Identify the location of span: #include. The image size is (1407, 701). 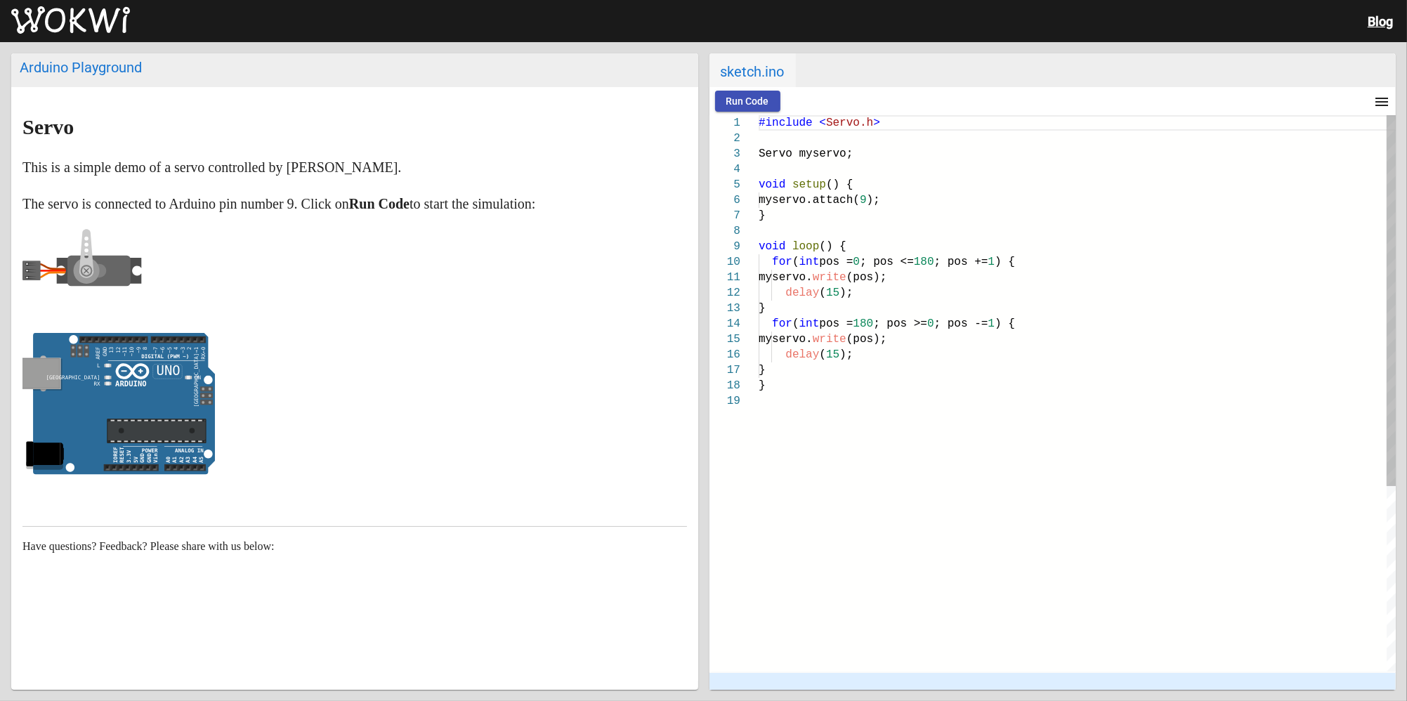
(785, 123).